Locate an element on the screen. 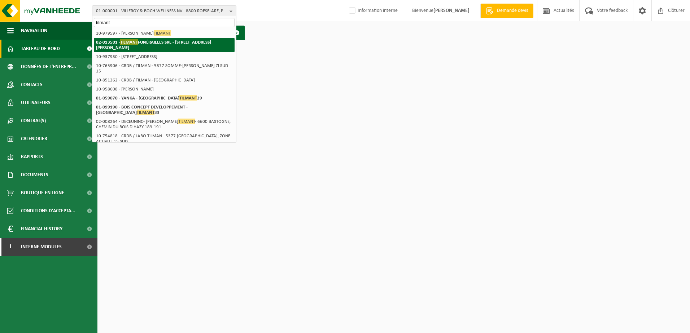 The image size is (690, 333). span: Tableau de bord is located at coordinates (40, 49).